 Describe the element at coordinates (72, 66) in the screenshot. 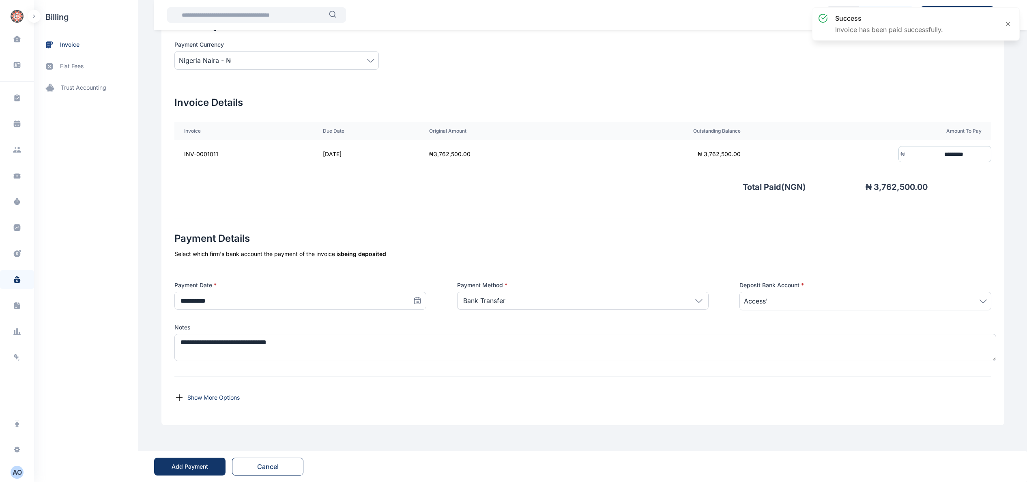

I see `span: flat fees` at that location.